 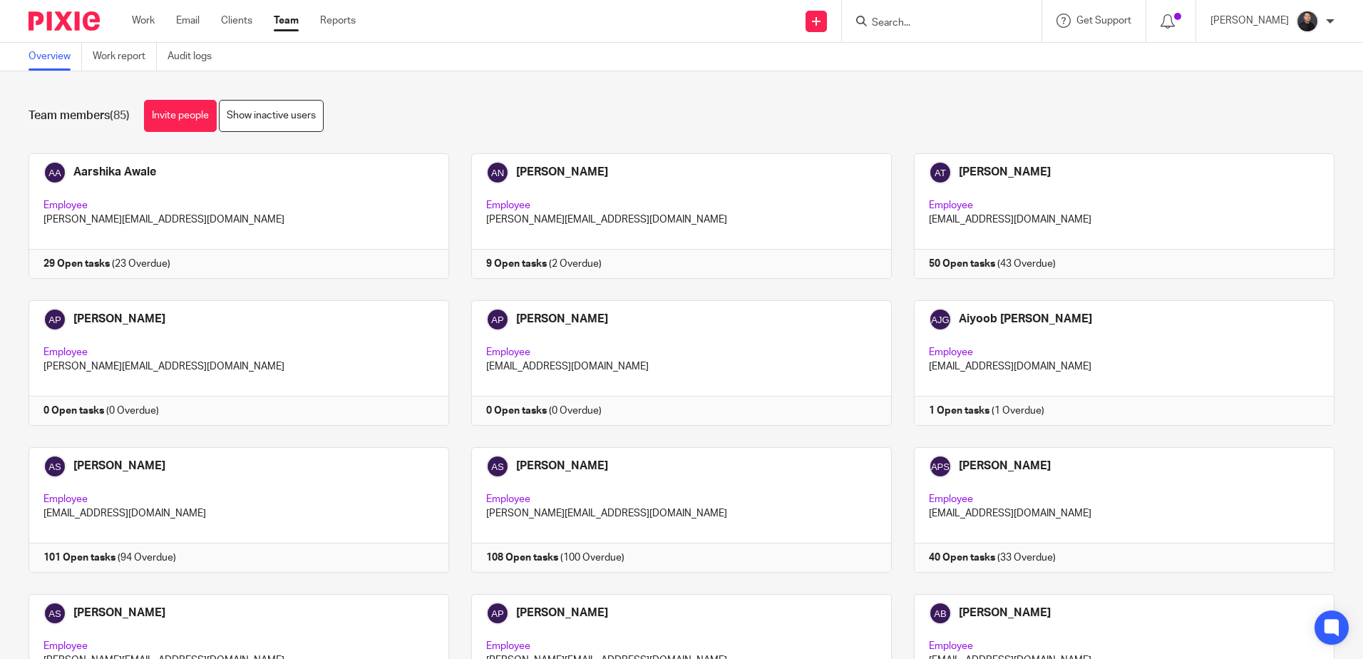 What do you see at coordinates (237, 21) in the screenshot?
I see `a: Clients` at bounding box center [237, 21].